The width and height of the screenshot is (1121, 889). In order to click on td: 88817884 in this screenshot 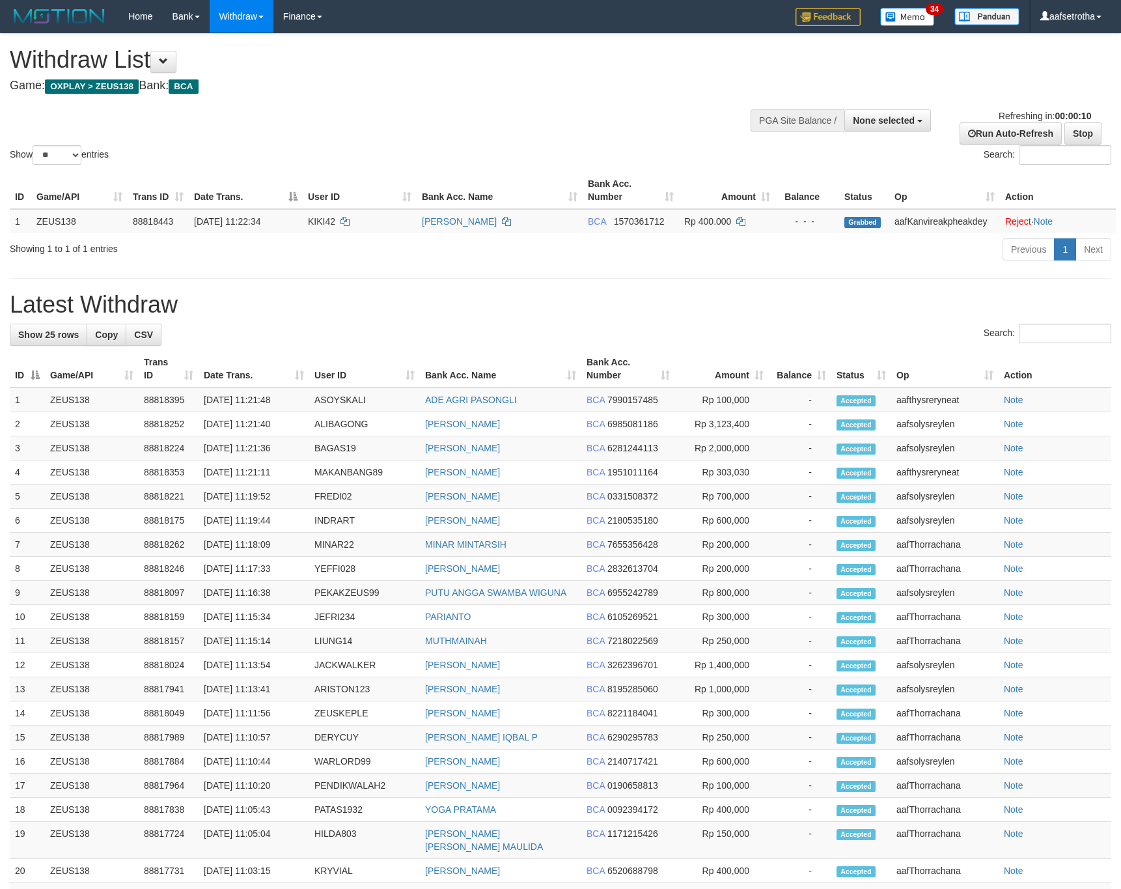, I will do `click(169, 761)`.